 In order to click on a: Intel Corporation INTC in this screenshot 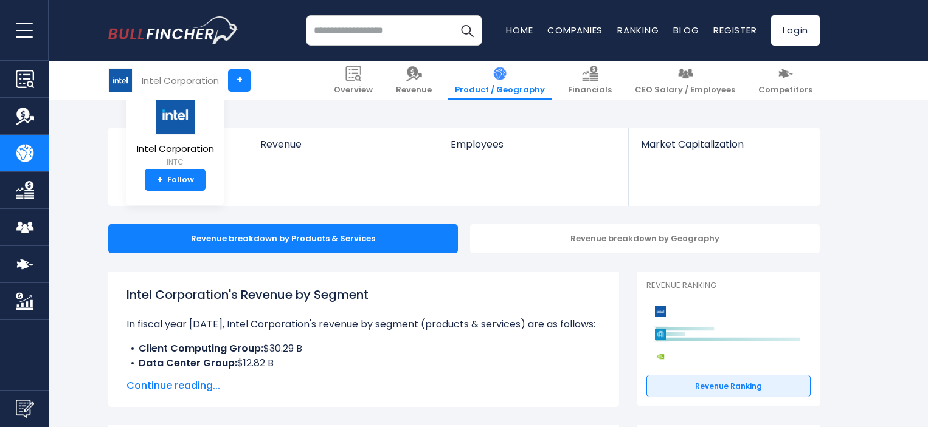, I will do `click(175, 131)`.